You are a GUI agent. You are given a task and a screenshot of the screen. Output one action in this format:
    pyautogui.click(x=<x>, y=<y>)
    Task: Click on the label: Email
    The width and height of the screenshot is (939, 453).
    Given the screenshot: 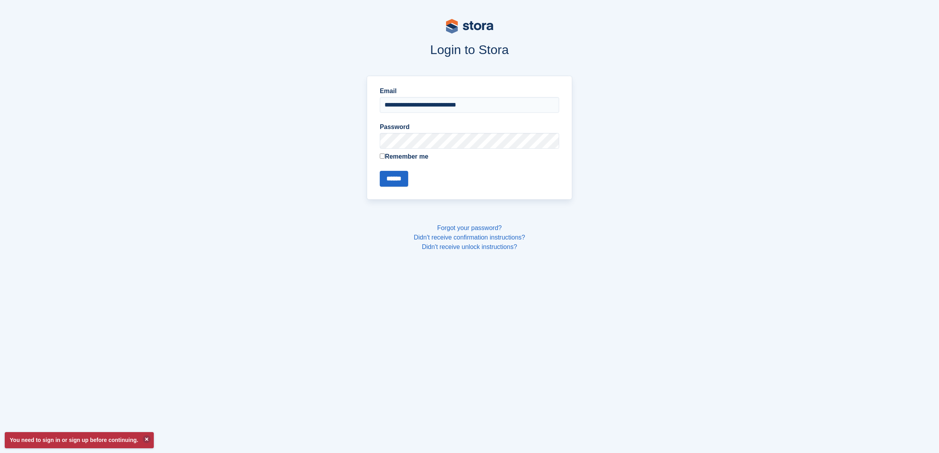 What is the action you would take?
    pyautogui.click(x=469, y=91)
    